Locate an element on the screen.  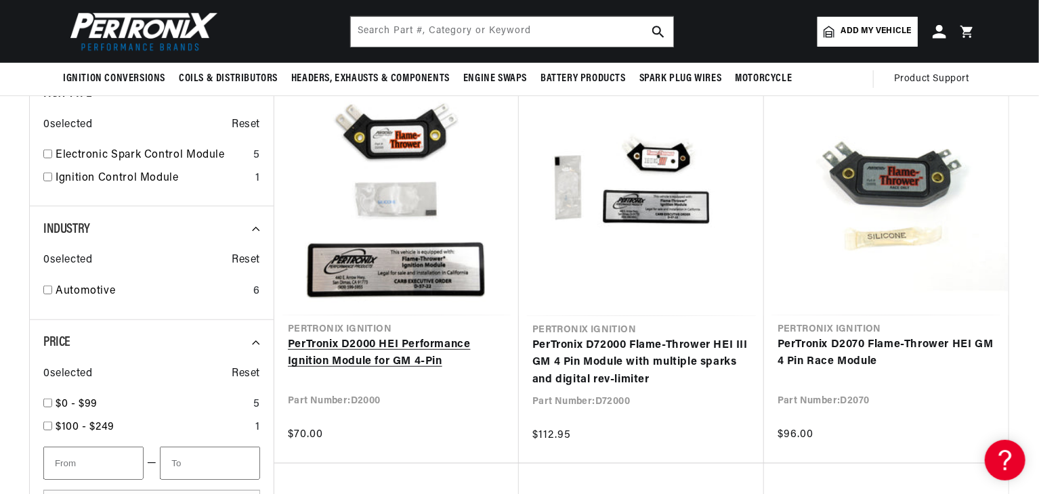
span: Add my vehicle is located at coordinates (876, 31).